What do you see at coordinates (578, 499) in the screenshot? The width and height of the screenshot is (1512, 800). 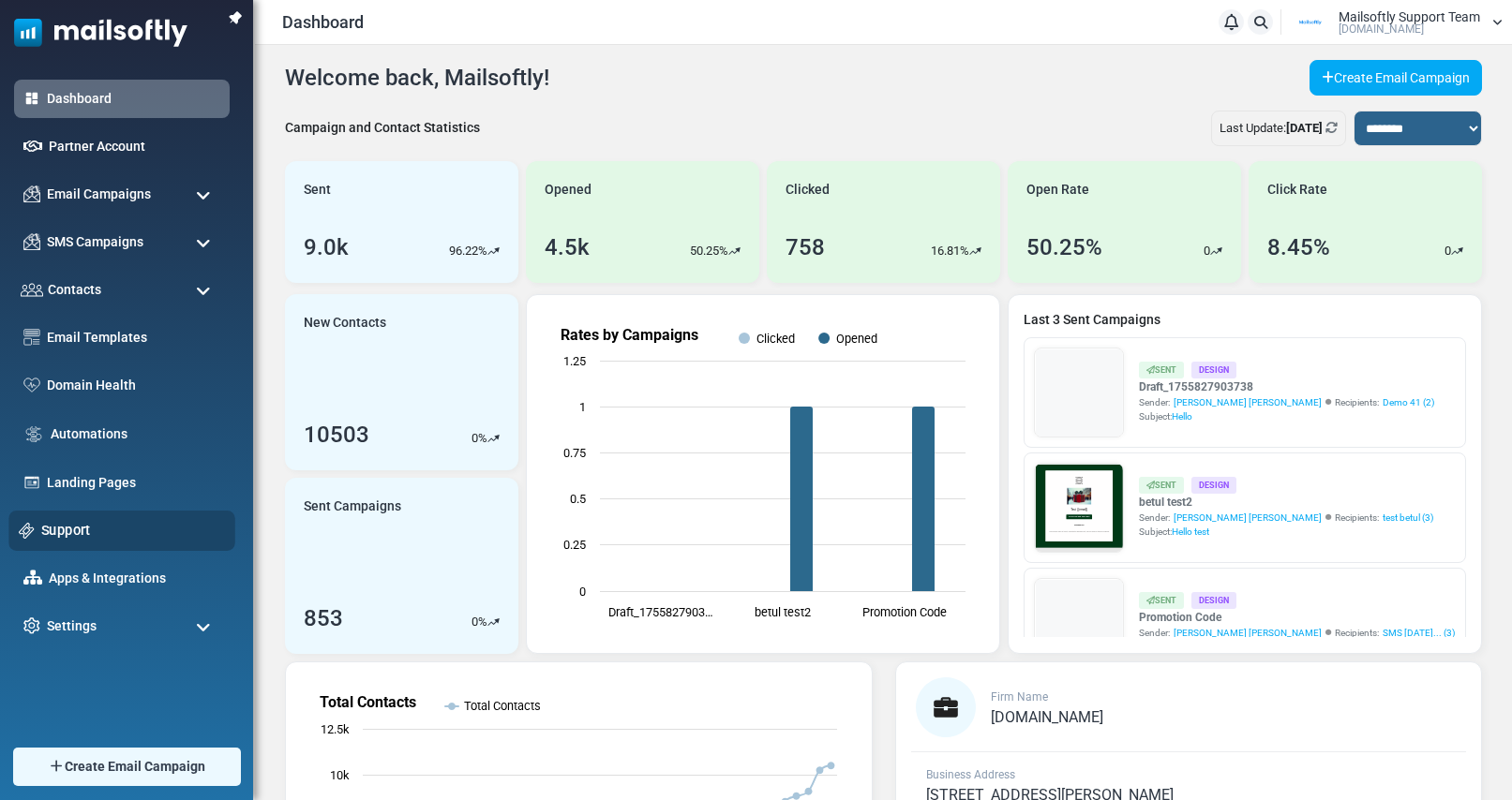 I see `text: 0.5` at bounding box center [578, 499].